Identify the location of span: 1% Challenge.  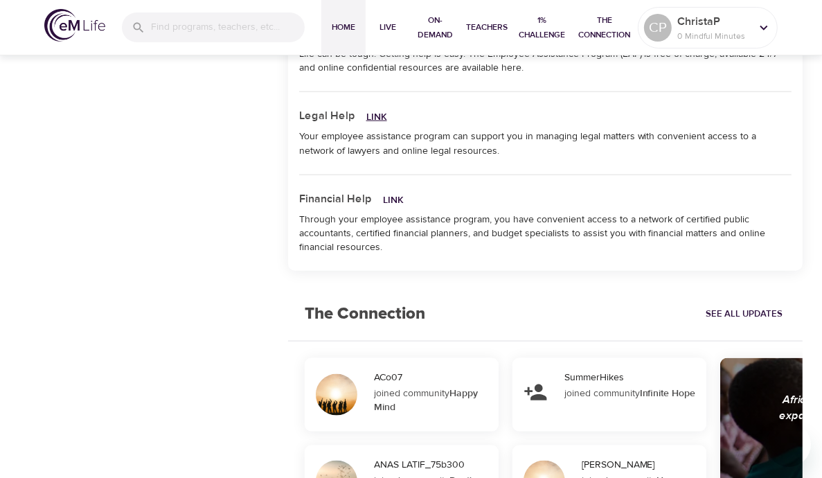
(541, 28).